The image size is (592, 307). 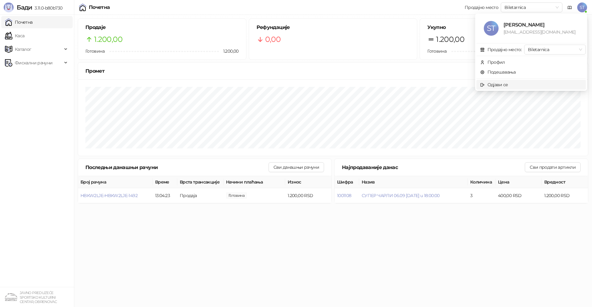 I want to click on a: Почетна, so click(x=19, y=22).